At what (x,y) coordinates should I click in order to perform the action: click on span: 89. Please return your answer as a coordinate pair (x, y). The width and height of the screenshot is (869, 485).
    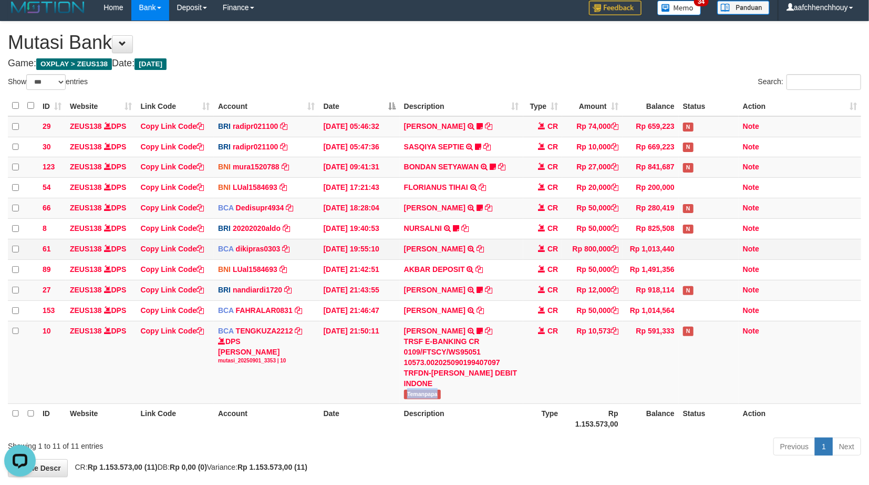
    Looking at the image, I should click on (47, 269).